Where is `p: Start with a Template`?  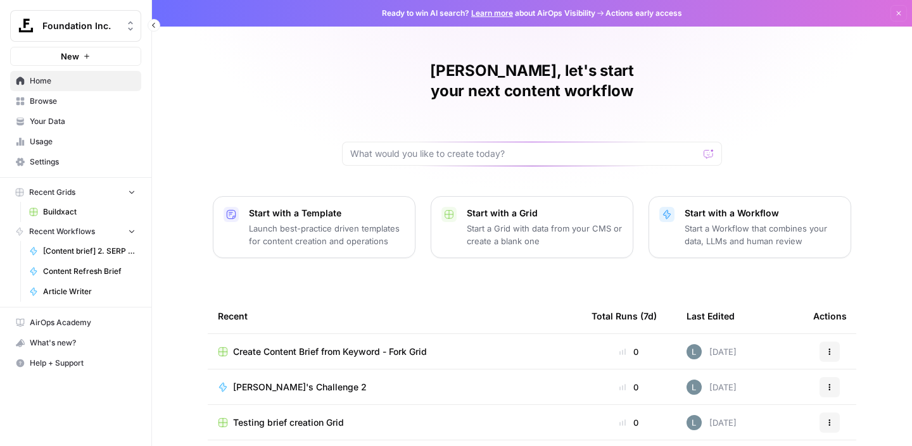 p: Start with a Template is located at coordinates (327, 213).